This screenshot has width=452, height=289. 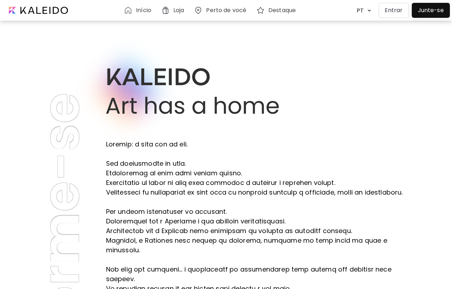 What do you see at coordinates (222, 10) in the screenshot?
I see `a: Perto de você` at bounding box center [222, 10].